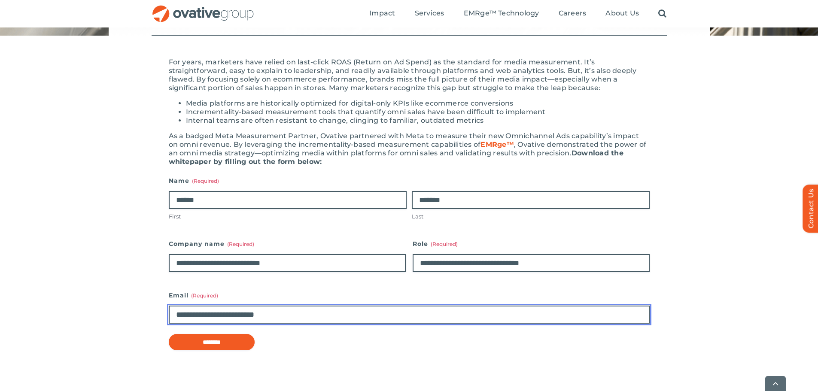 Image resolution: width=818 pixels, height=391 pixels. What do you see at coordinates (287, 244) in the screenshot?
I see `label: Company name` at bounding box center [287, 244].